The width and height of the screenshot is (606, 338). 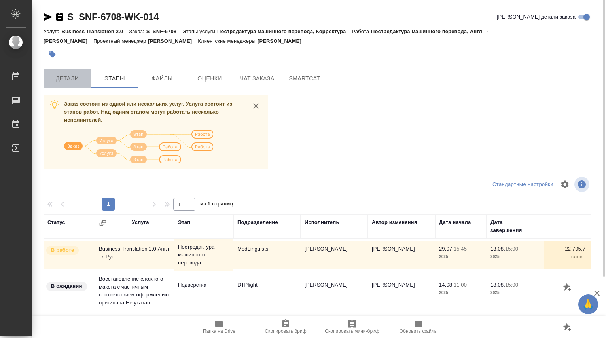 I want to click on div: Дата начала, so click(x=455, y=222).